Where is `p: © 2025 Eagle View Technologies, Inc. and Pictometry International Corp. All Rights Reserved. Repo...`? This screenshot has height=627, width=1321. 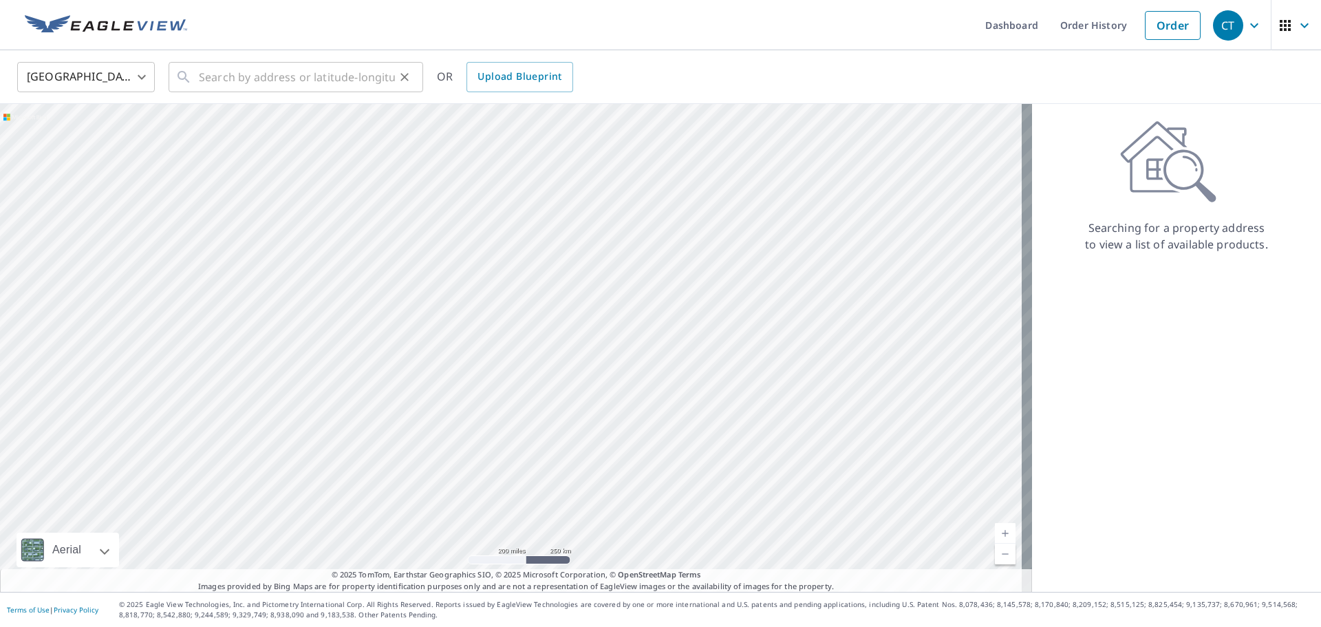
p: © 2025 Eagle View Technologies, Inc. and Pictometry International Corp. All Rights Reserved. Repo... is located at coordinates (716, 610).